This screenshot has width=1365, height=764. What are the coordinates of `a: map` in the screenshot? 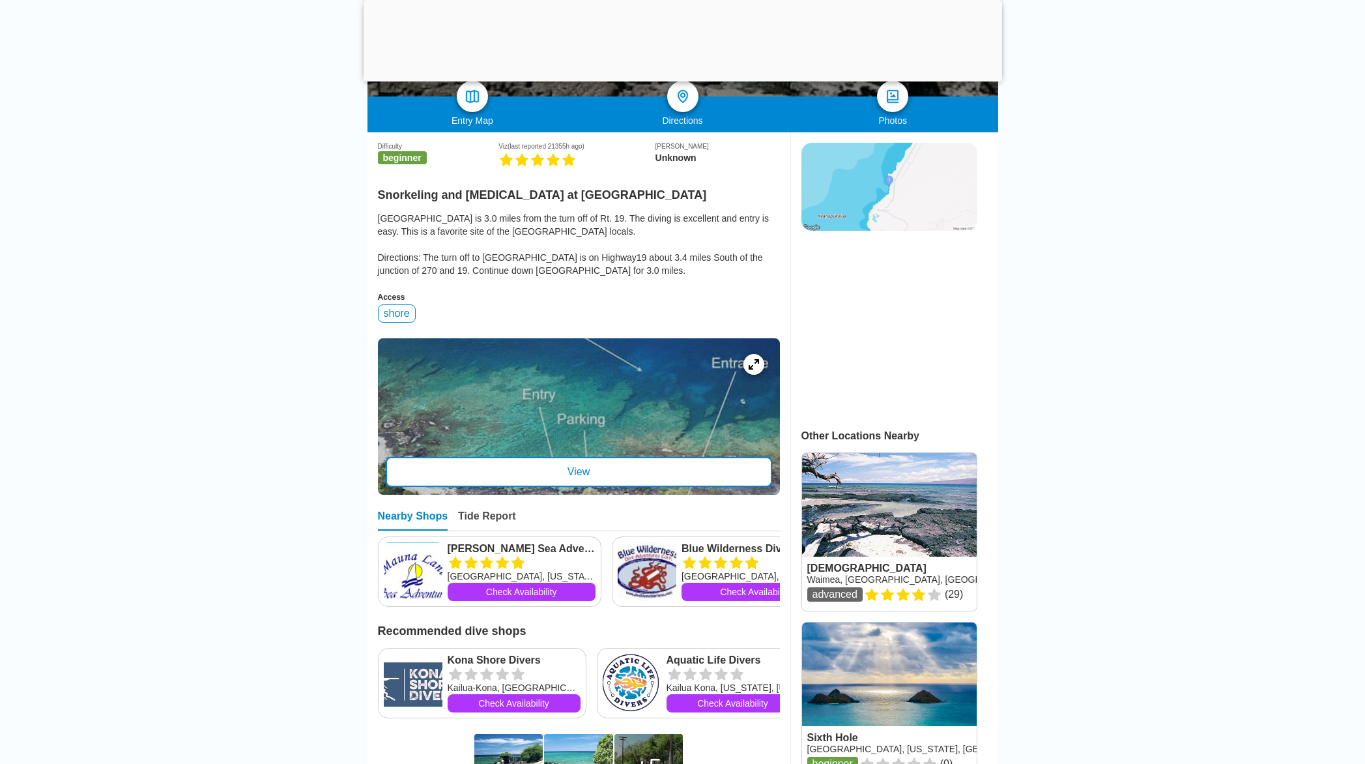 It's located at (472, 96).